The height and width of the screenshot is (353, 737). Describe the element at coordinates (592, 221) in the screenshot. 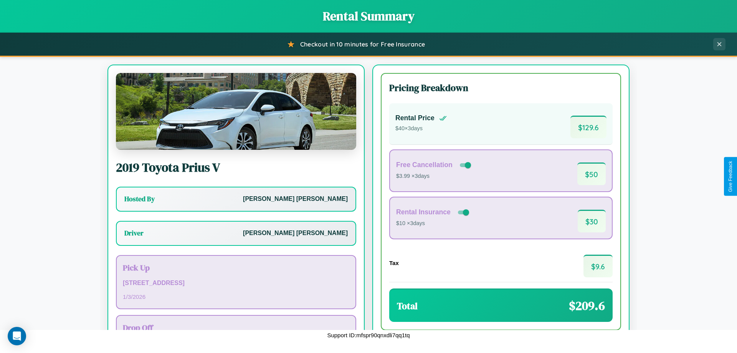

I see `span: $ 30` at that location.